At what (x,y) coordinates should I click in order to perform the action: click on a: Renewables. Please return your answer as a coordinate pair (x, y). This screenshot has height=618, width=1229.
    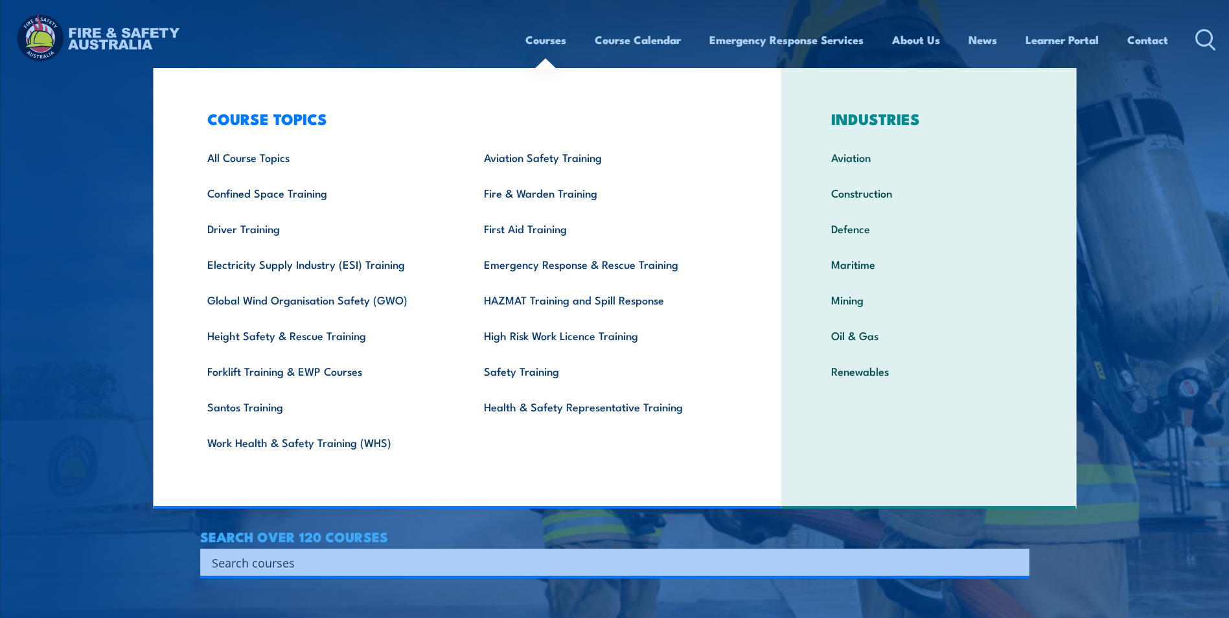
    Looking at the image, I should click on (929, 371).